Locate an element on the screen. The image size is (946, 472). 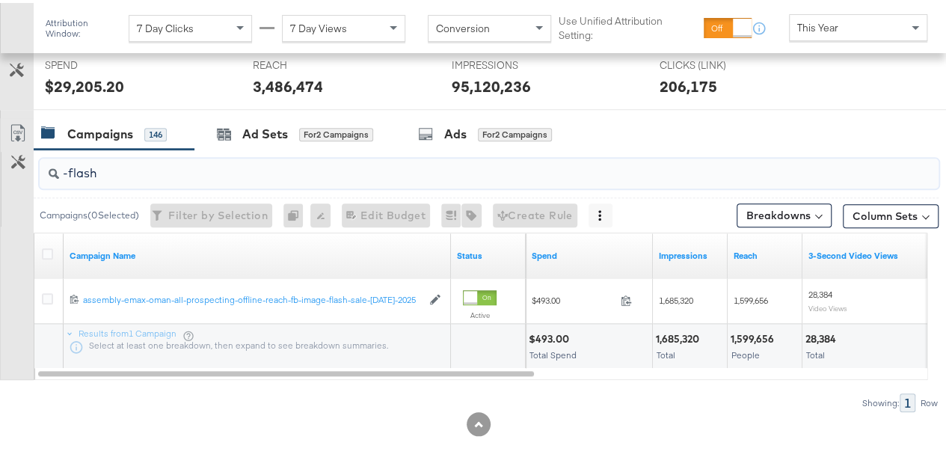
a: Shows the current state of your Ad Campaign. is located at coordinates (489, 253).